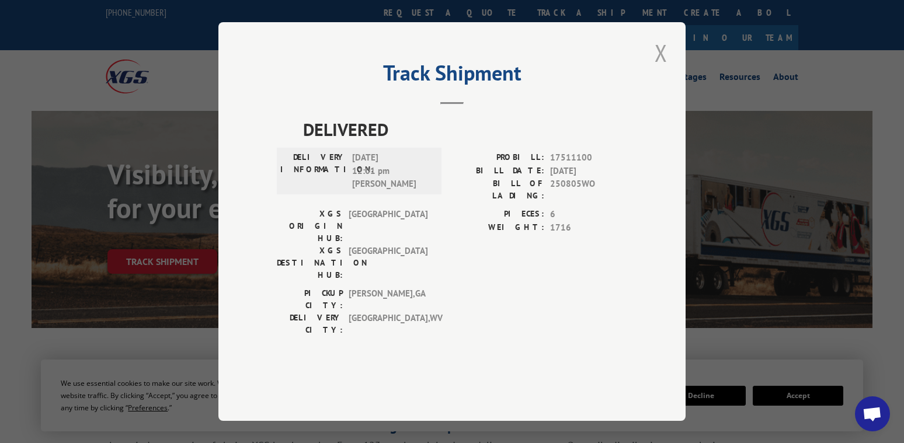 The image size is (904, 443). I want to click on span: 250805WO, so click(589, 190).